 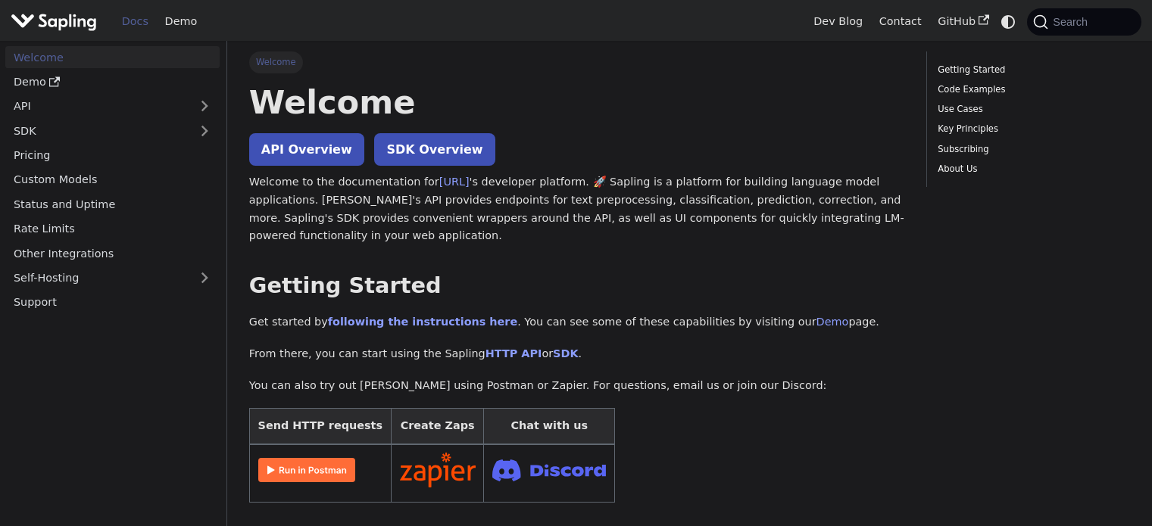 I want to click on a: GitHub, so click(x=962, y=21).